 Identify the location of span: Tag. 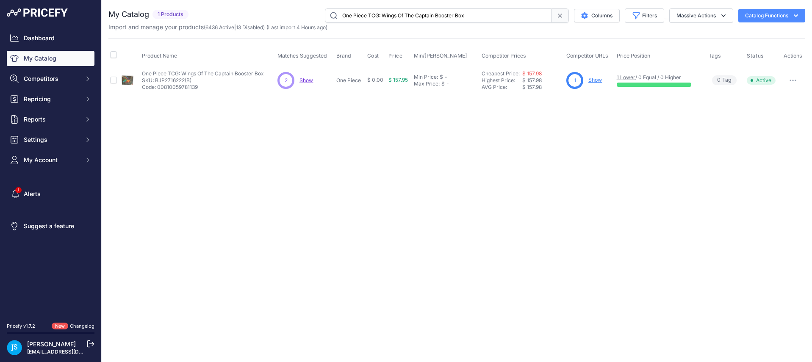
(725, 80).